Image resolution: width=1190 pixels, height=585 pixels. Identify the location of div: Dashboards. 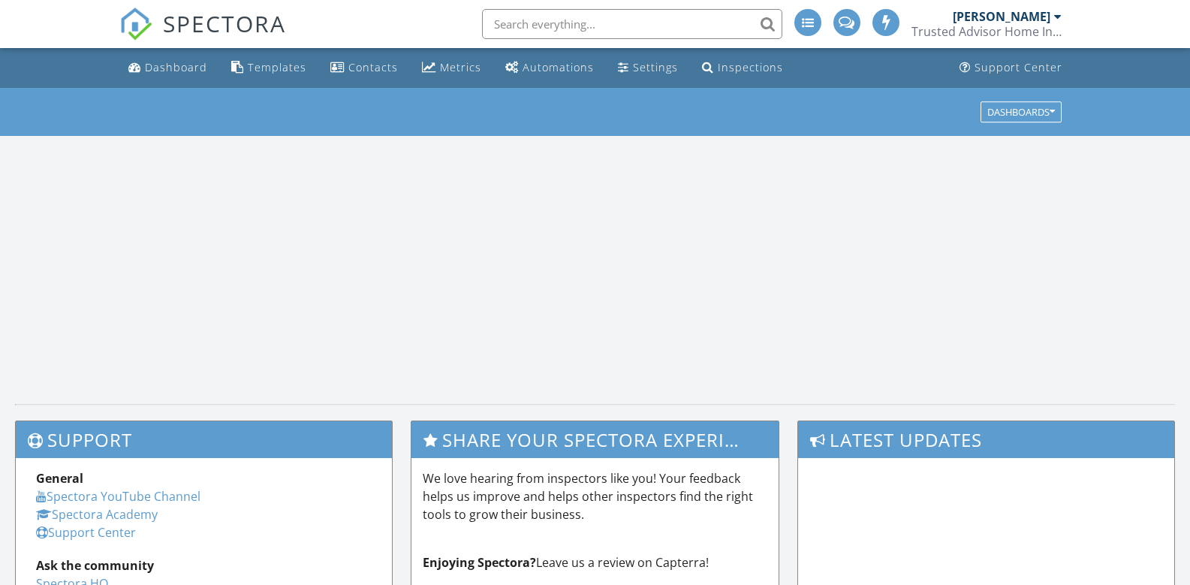
(1021, 112).